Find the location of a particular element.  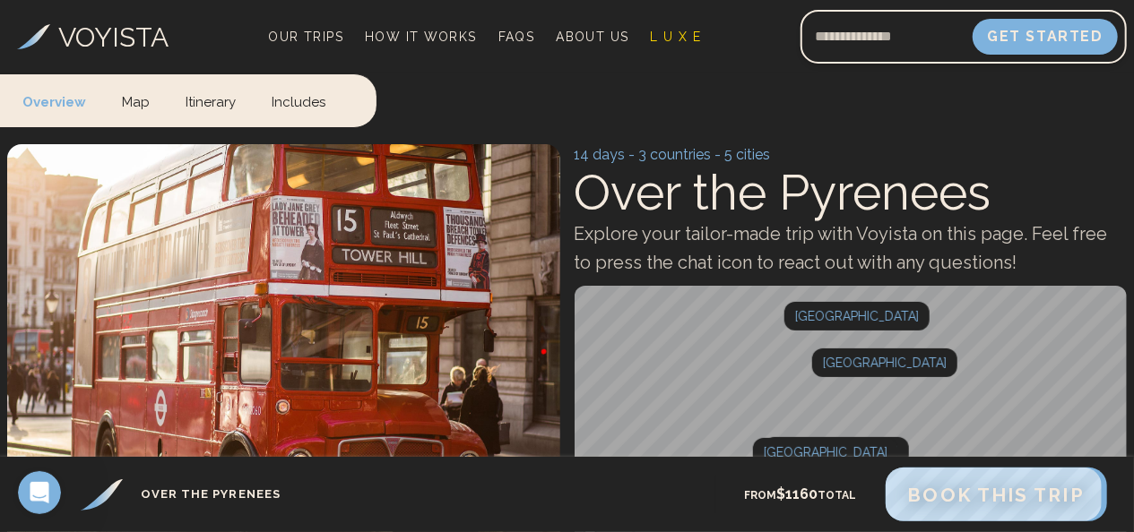

button: Book This Trip is located at coordinates (996, 495).